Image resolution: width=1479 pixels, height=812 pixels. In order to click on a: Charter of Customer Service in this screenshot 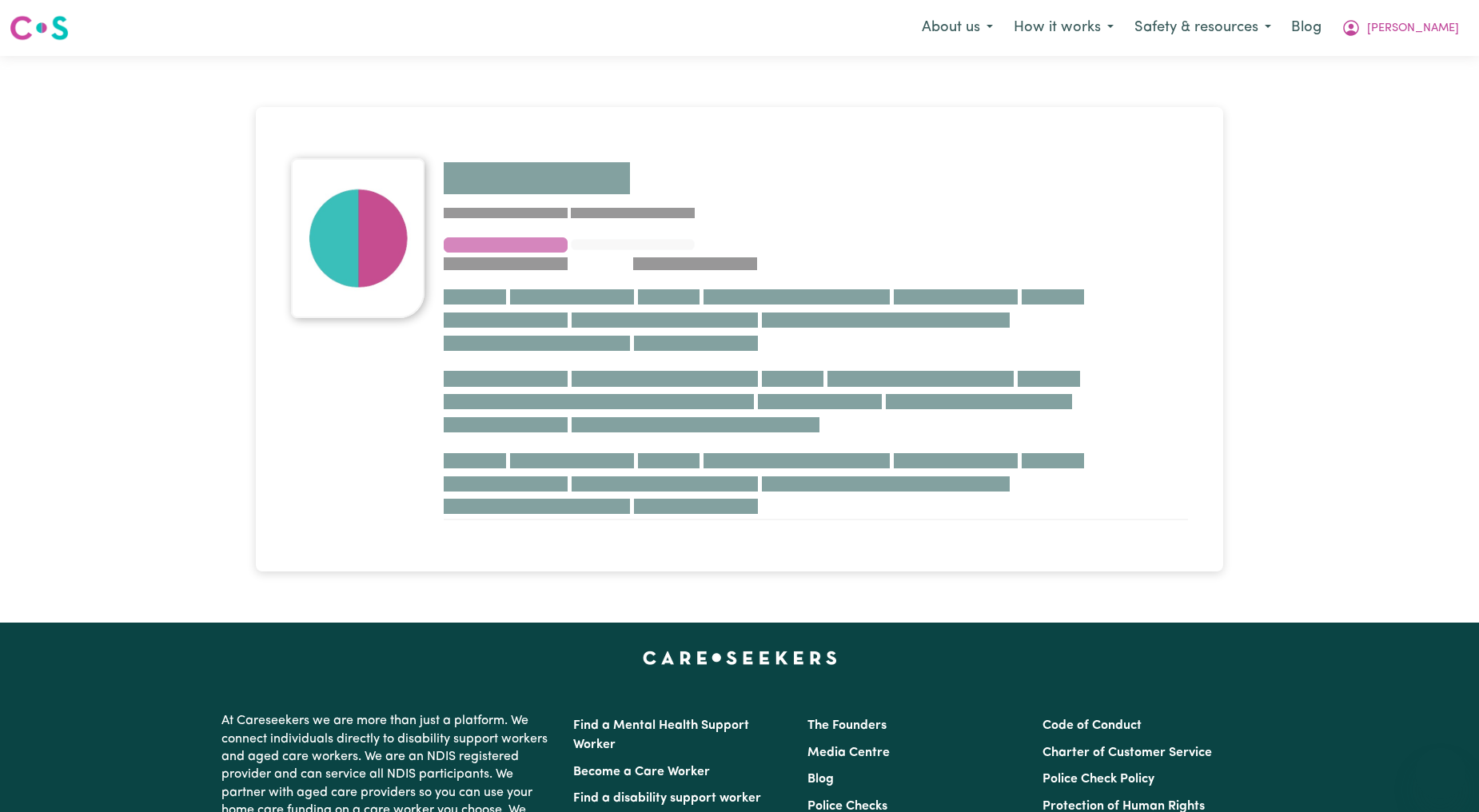, I will do `click(1128, 753)`.